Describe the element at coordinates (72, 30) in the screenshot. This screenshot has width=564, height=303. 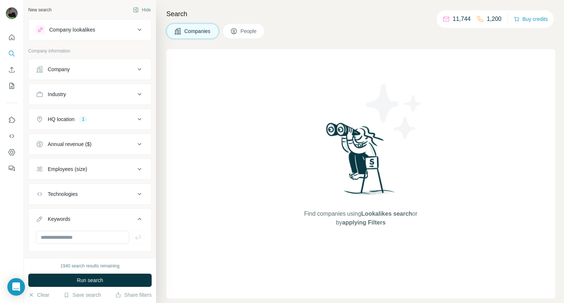
I see `div: Company lookalikes` at that location.